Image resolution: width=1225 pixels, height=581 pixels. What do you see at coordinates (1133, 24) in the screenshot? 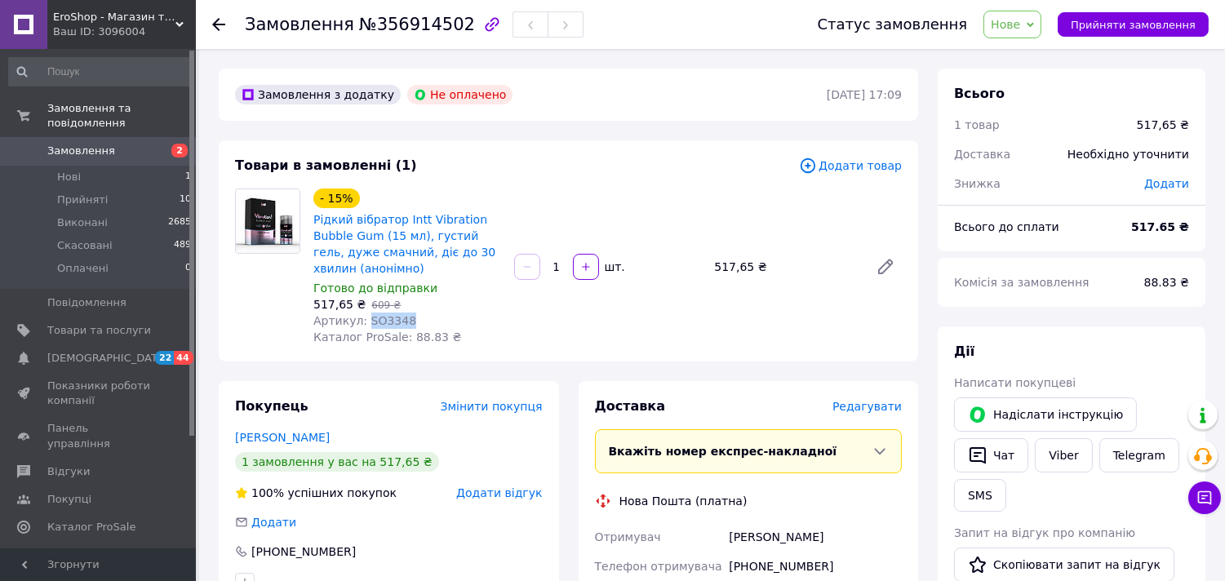
I see `button: Прийняти замовлення` at bounding box center [1133, 24].